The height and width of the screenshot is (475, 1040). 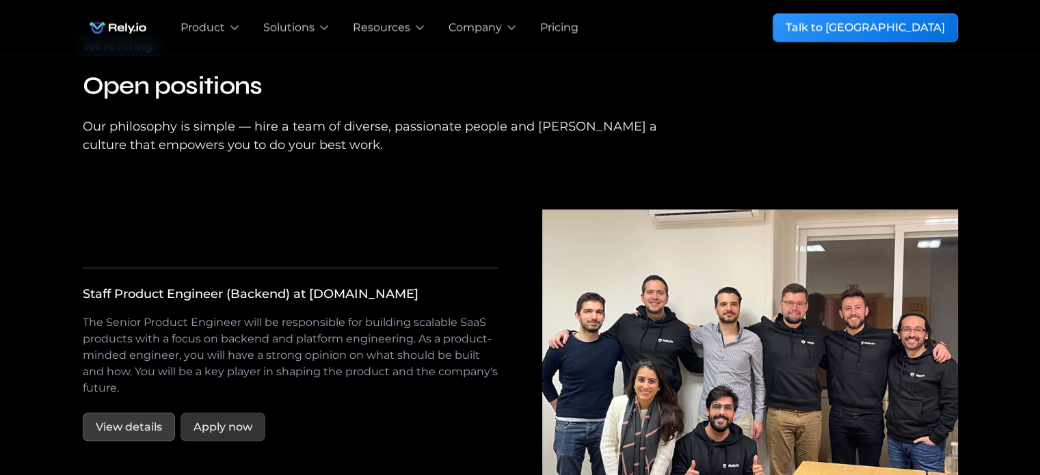 What do you see at coordinates (559, 27) in the screenshot?
I see `a: Pricing` at bounding box center [559, 27].